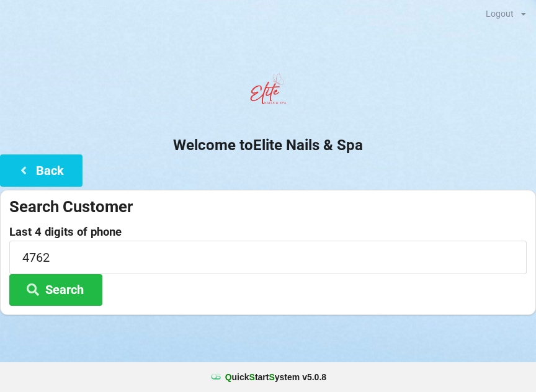 The width and height of the screenshot is (536, 392). Describe the element at coordinates (216, 377) in the screenshot. I see `img: favicon.ico` at that location.